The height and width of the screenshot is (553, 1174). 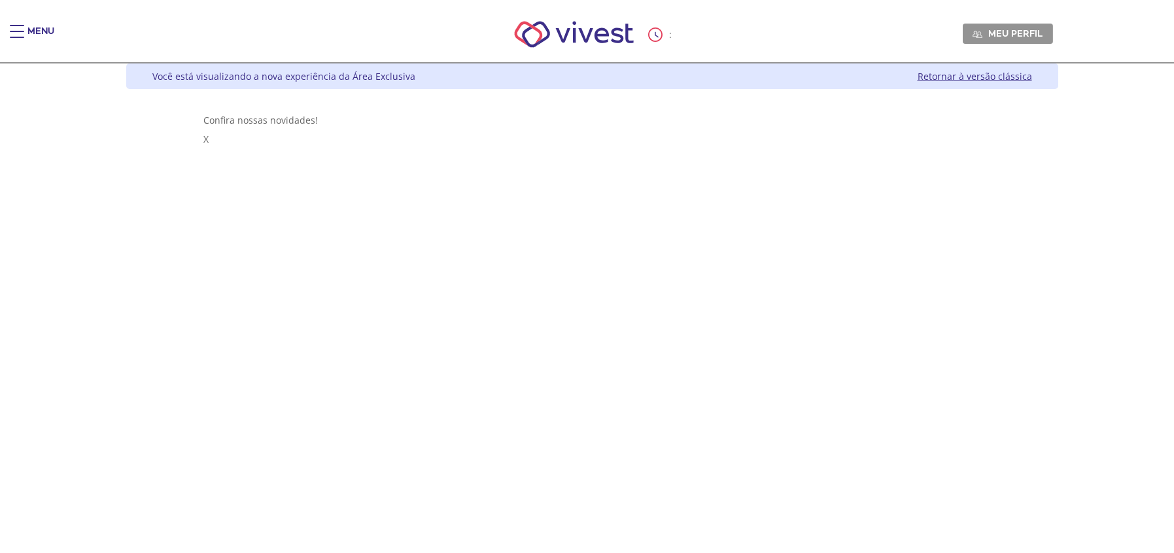 I want to click on a: Meu perfil, so click(x=1008, y=33).